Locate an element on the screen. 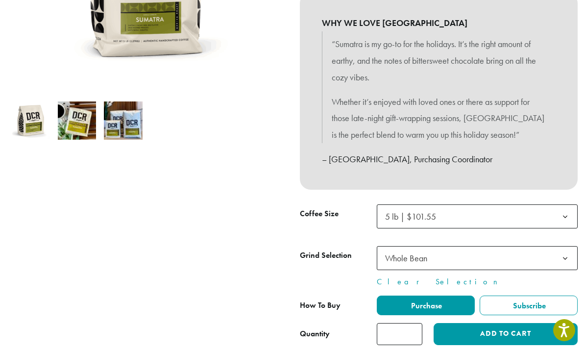 The image size is (585, 351). span: How To Buy is located at coordinates (320, 305).